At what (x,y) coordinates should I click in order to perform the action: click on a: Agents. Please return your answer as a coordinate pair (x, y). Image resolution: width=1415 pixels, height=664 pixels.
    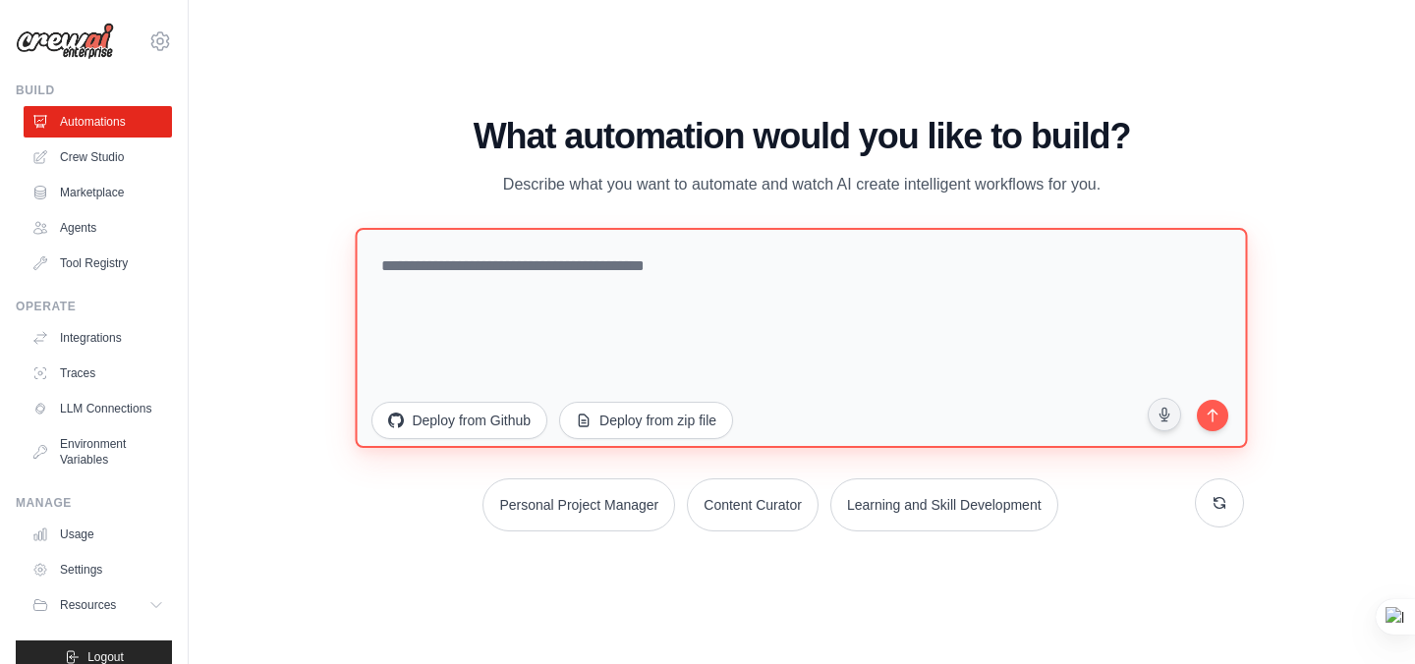
    Looking at the image, I should click on (97, 228).